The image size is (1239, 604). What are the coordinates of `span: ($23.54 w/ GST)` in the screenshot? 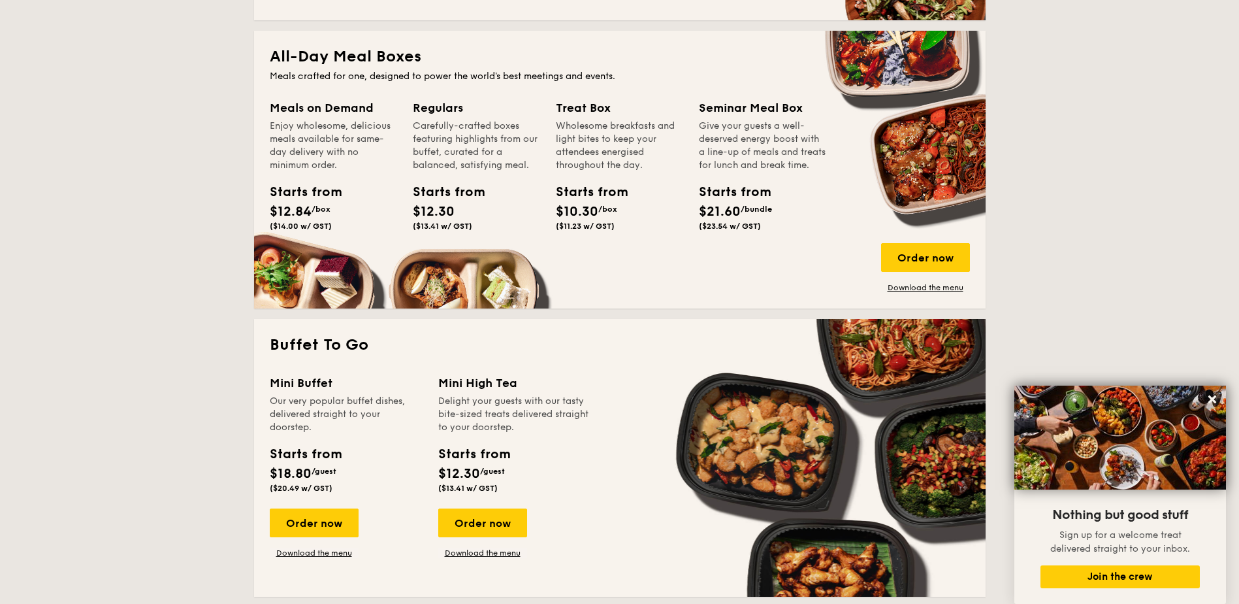 It's located at (730, 226).